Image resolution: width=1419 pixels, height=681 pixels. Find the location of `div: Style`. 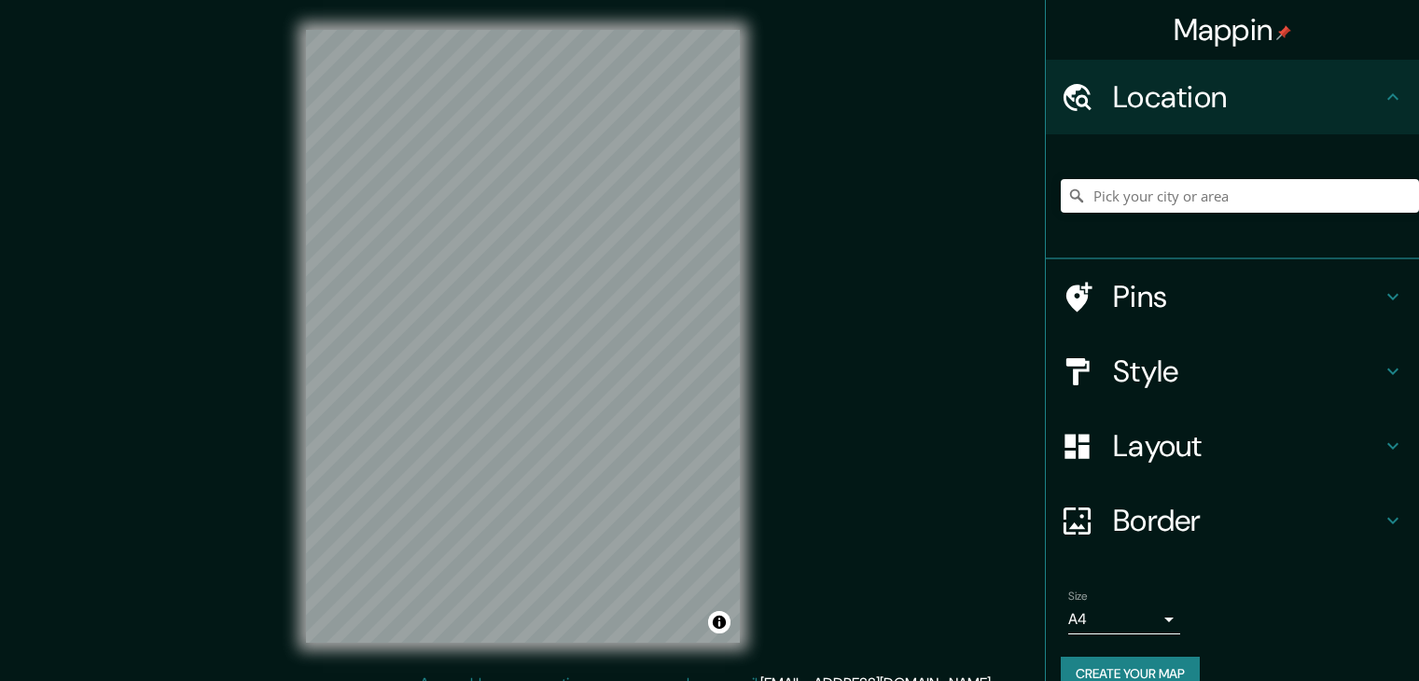

div: Style is located at coordinates (1232, 371).